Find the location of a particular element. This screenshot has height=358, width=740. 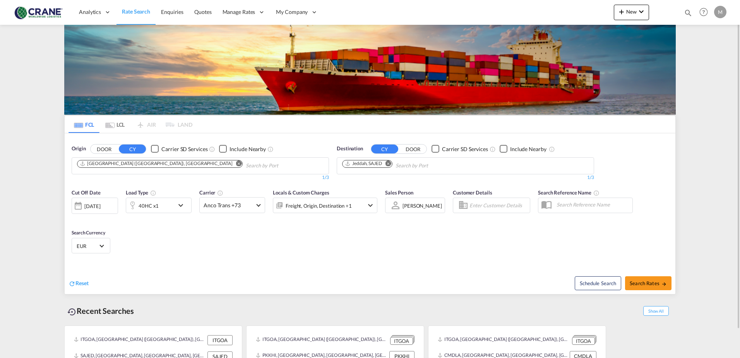

span: Quotes is located at coordinates (203, 12).